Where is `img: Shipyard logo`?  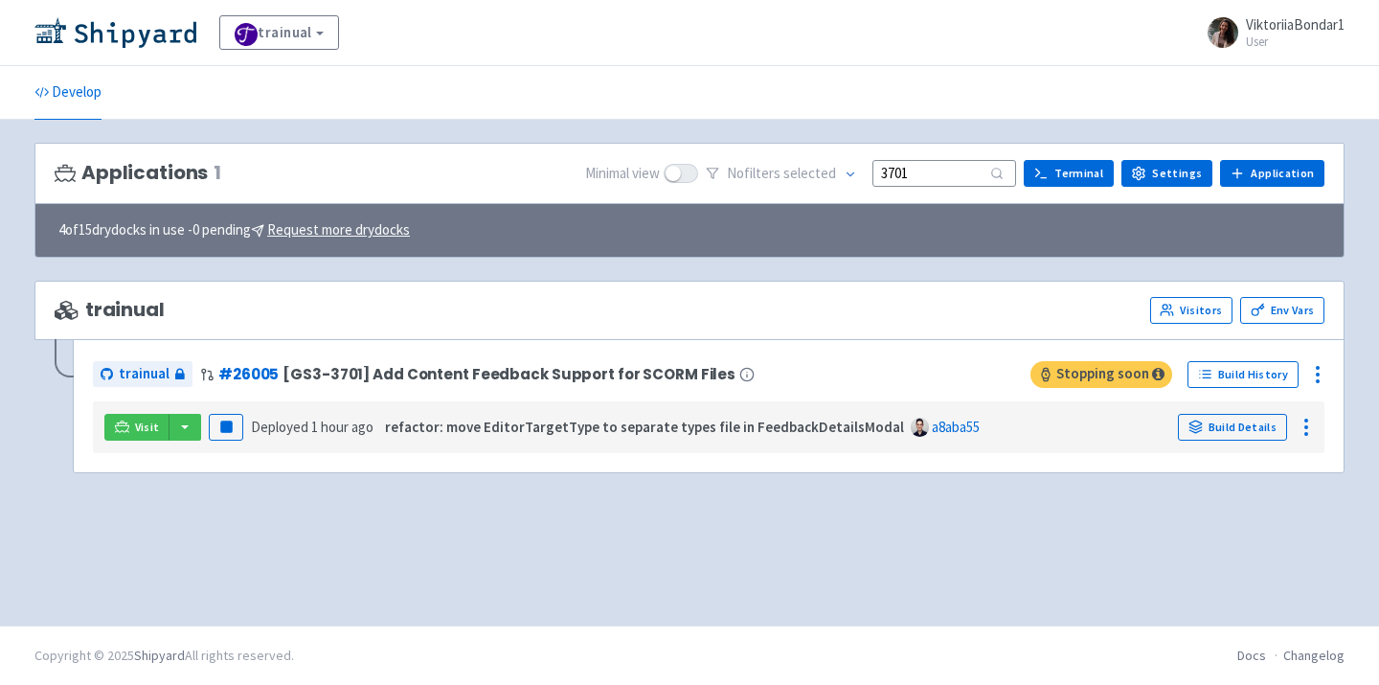
img: Shipyard logo is located at coordinates (115, 33).